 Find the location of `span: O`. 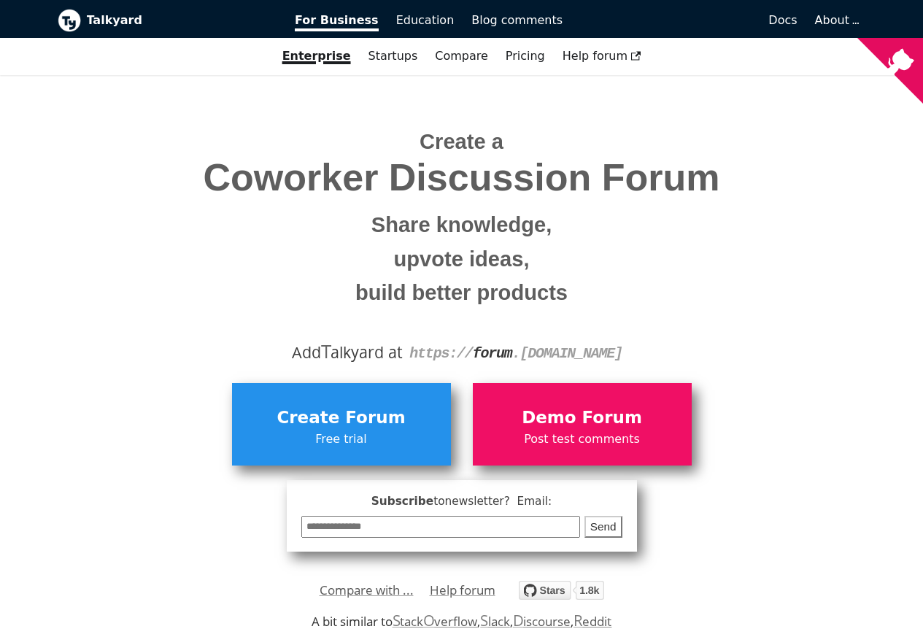

span: O is located at coordinates (429, 620).